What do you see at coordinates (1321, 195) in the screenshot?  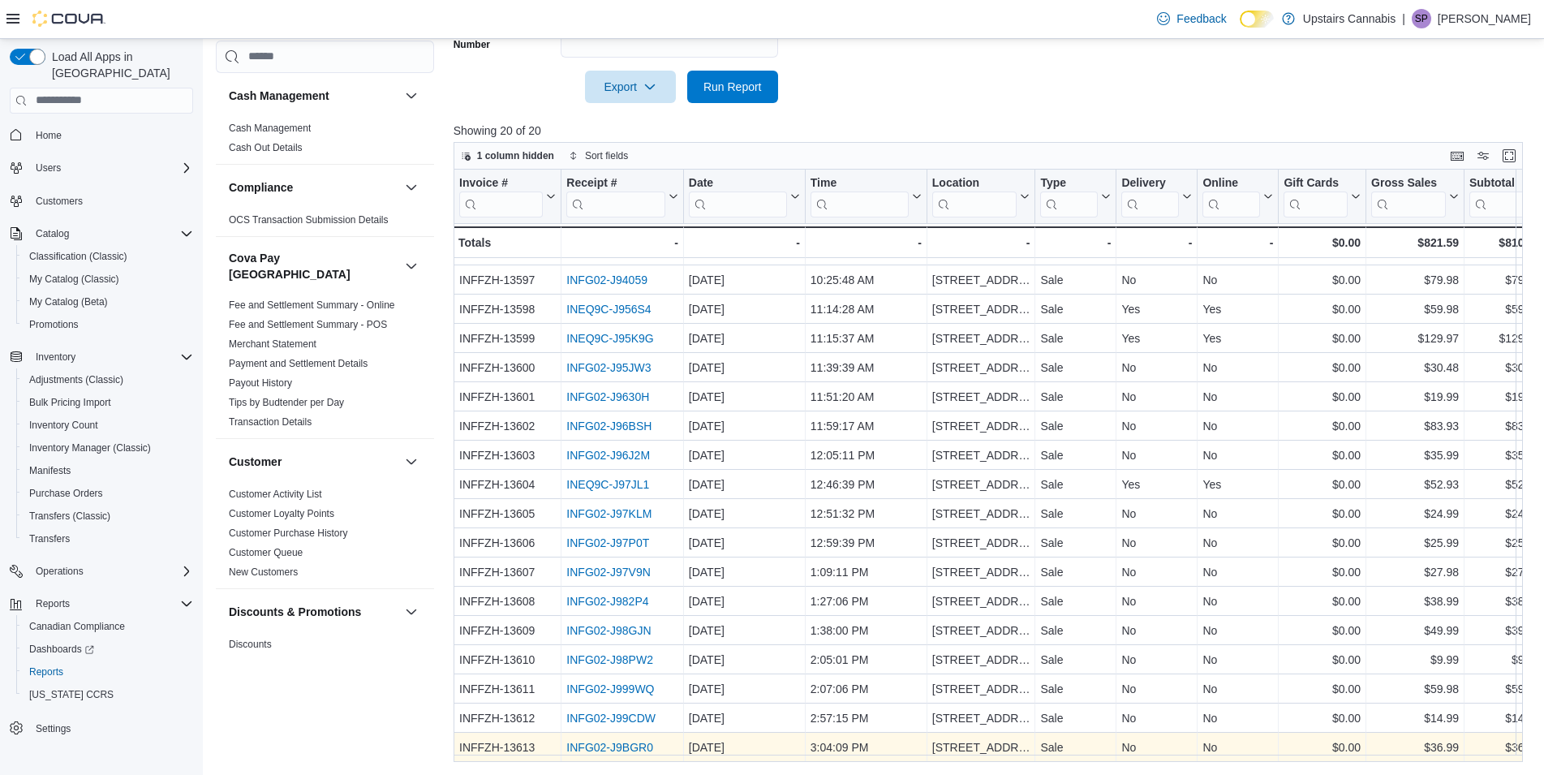 I see `button: Gift Cards` at bounding box center [1321, 195].